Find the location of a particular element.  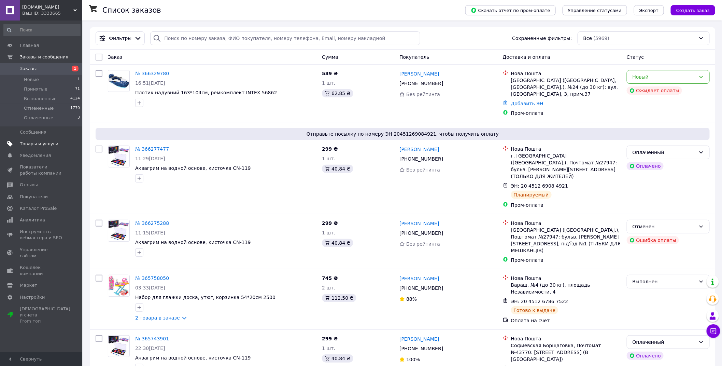

span: Оплаченные is located at coordinates (39, 118).